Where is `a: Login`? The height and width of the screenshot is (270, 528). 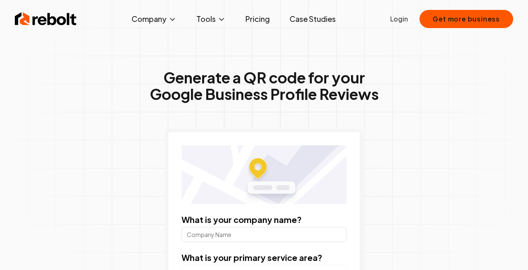 a: Login is located at coordinates (399, 19).